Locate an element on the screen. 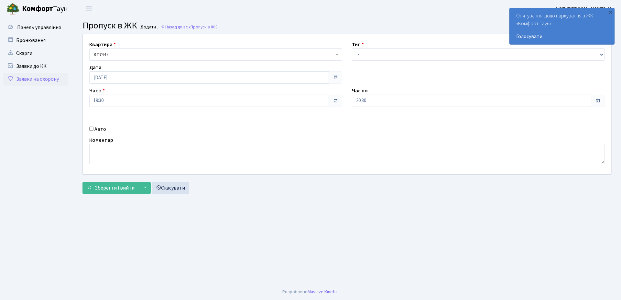  small: Додати . is located at coordinates (148, 27).